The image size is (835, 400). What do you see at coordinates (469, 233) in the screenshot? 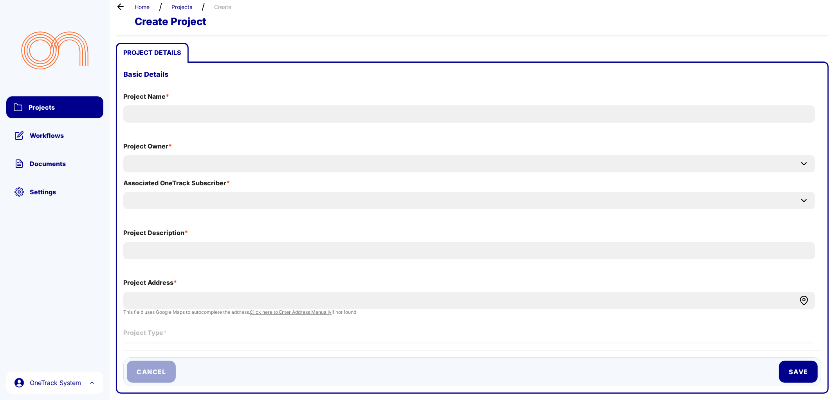
I see `div: Project Description` at bounding box center [469, 233].